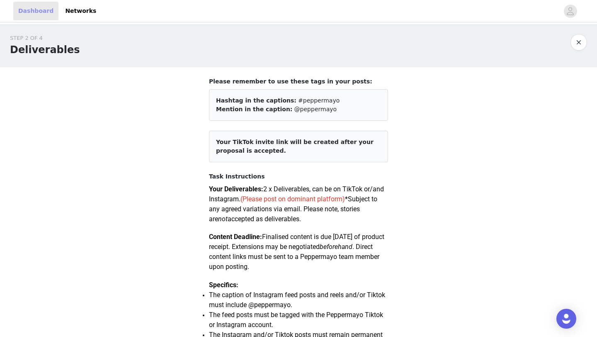 This screenshot has height=337, width=597. I want to click on span: 2 x Deliverables, can be on TikTok or/and Instagram. *Subject to any agreed variations via email...., so click(297, 204).